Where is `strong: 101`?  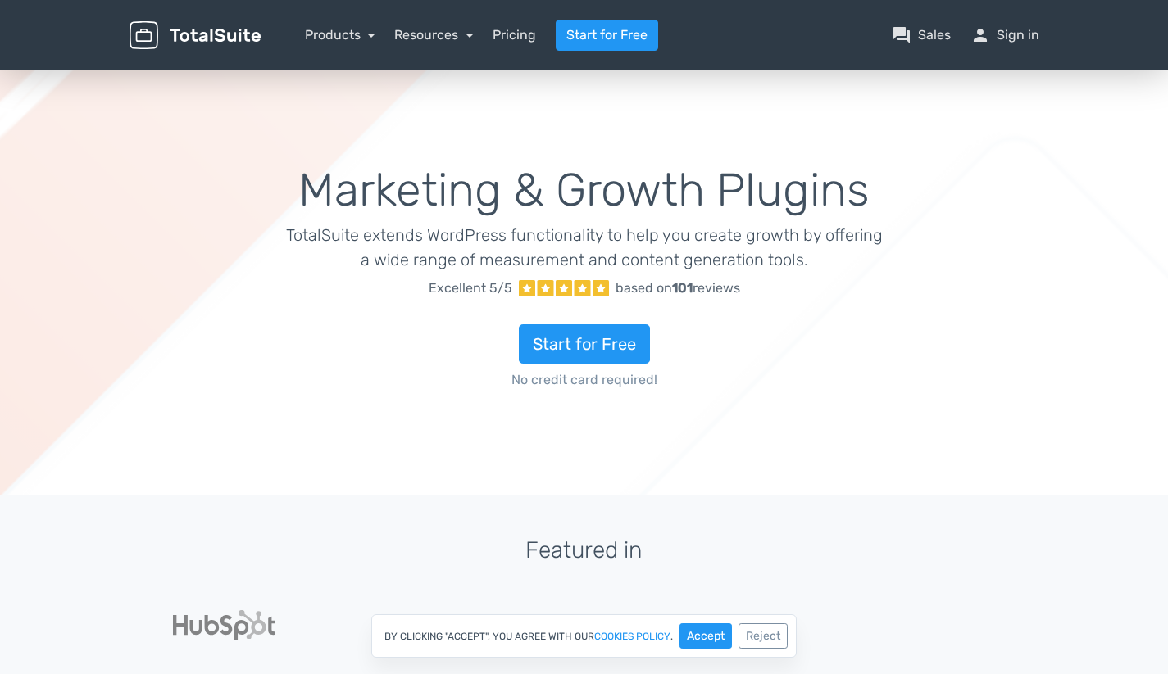
strong: 101 is located at coordinates (682, 288).